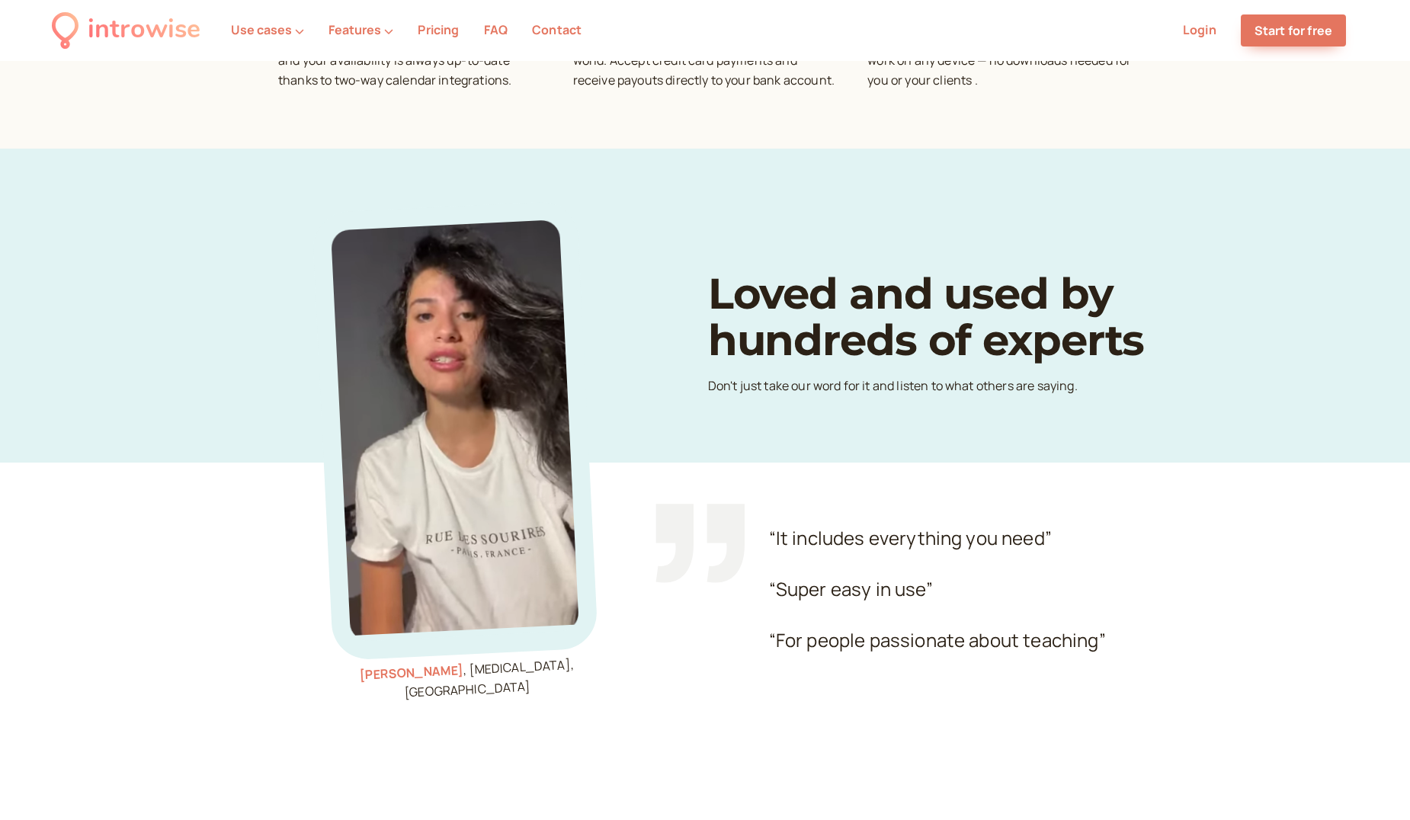 The image size is (1410, 820). I want to click on div: introwise, so click(144, 30).